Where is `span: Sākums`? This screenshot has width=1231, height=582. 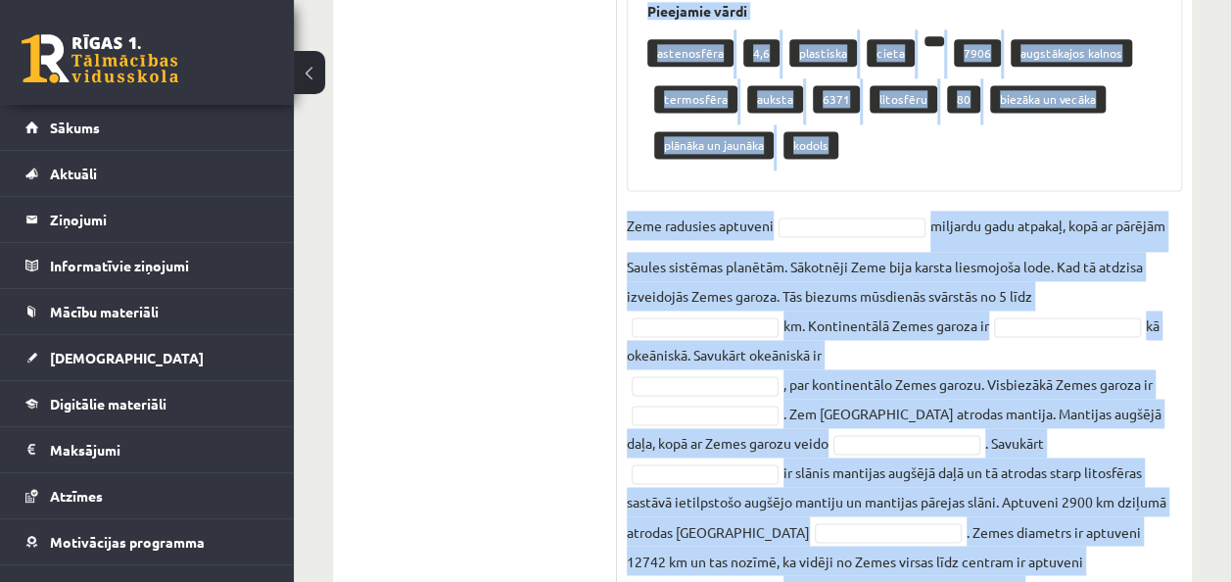 span: Sākums is located at coordinates (74, 127).